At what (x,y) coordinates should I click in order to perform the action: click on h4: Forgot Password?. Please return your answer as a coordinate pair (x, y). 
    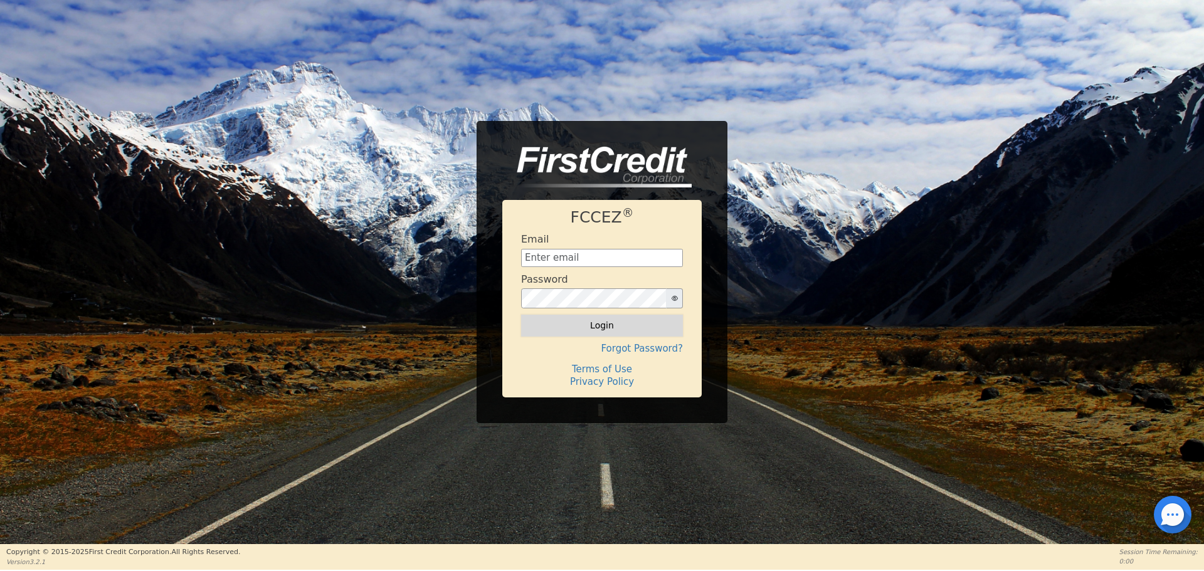
    Looking at the image, I should click on (602, 349).